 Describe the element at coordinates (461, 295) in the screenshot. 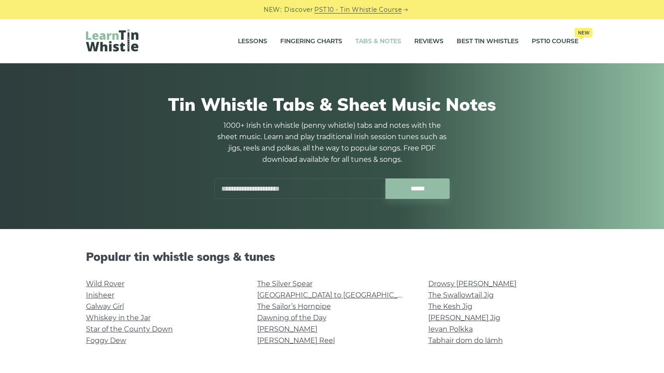

I see `a: The Swallowtail Jig` at that location.